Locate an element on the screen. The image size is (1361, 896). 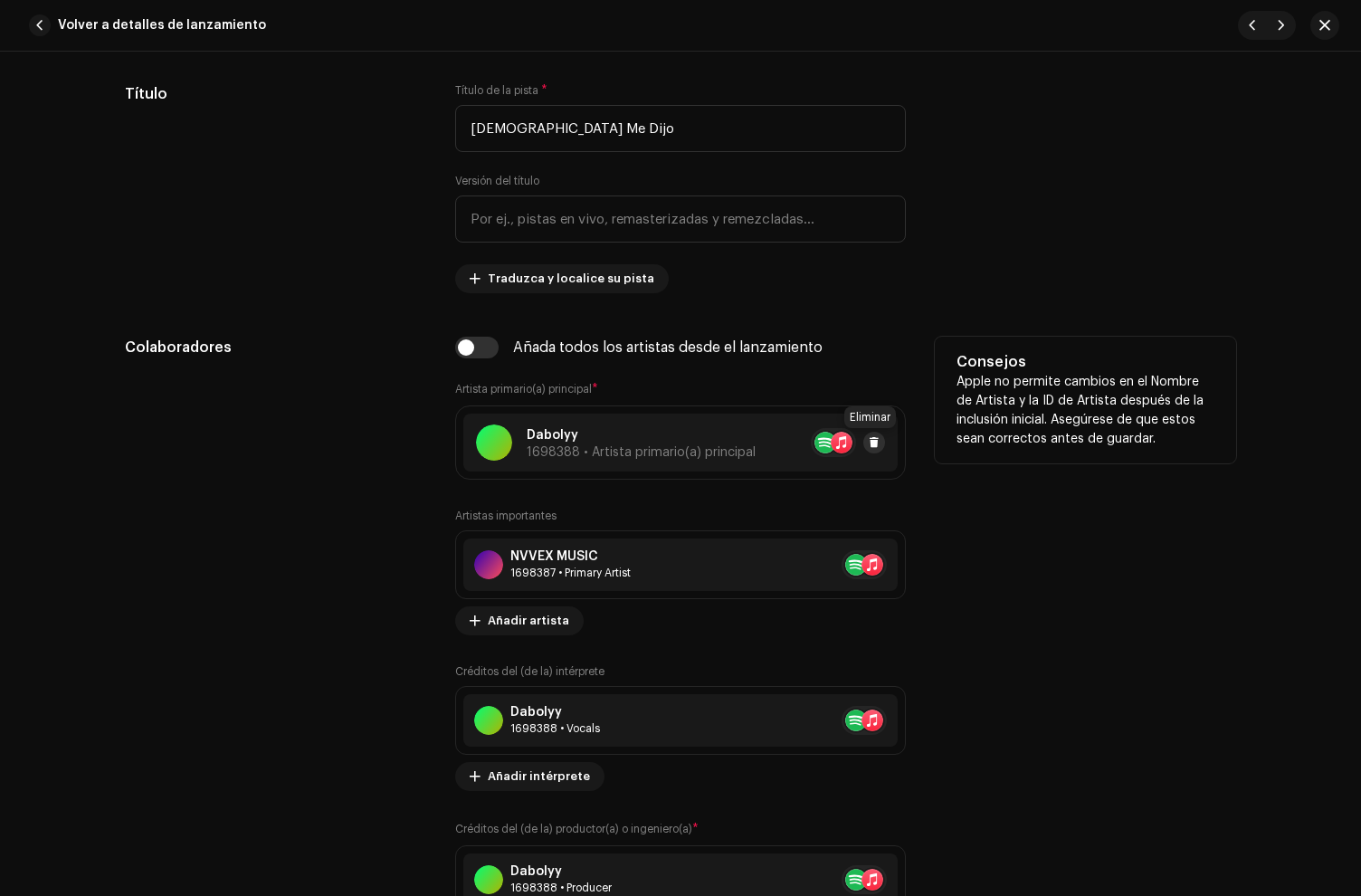
span: 1698388 • Artista primario(a) principal is located at coordinates (641, 453).